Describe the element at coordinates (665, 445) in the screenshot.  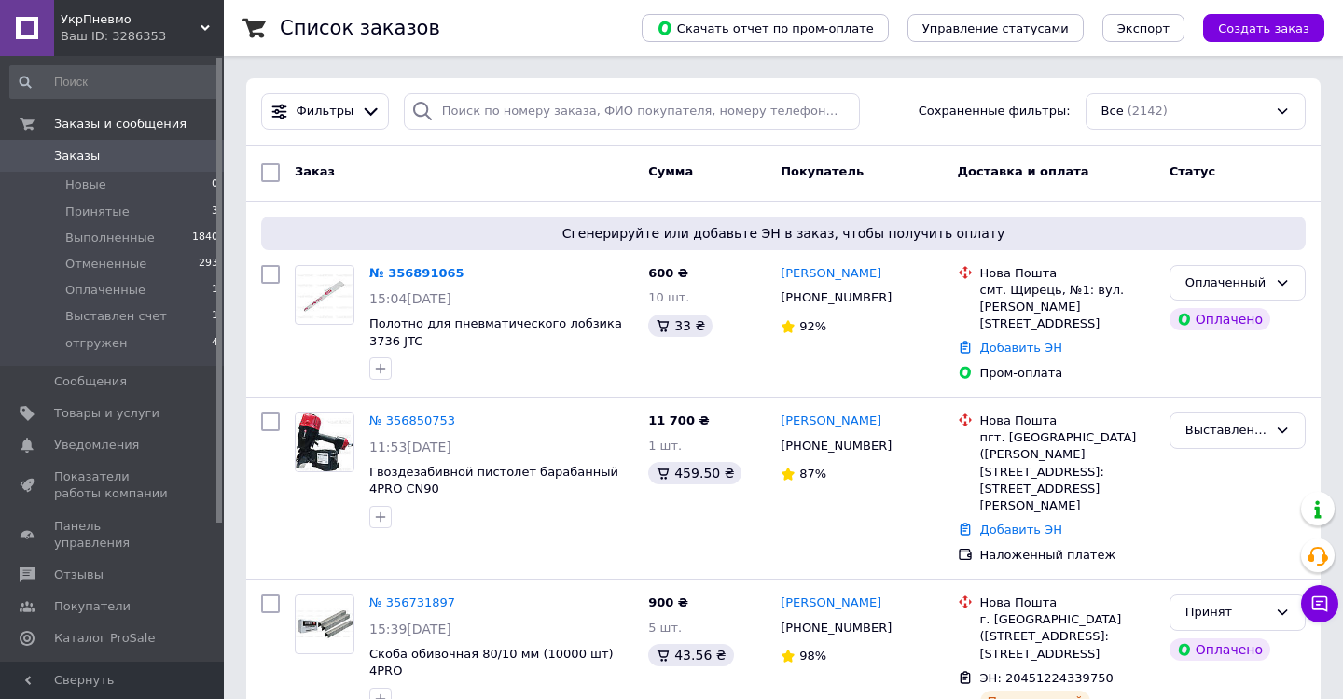
I see `span: 1 шт.` at that location.